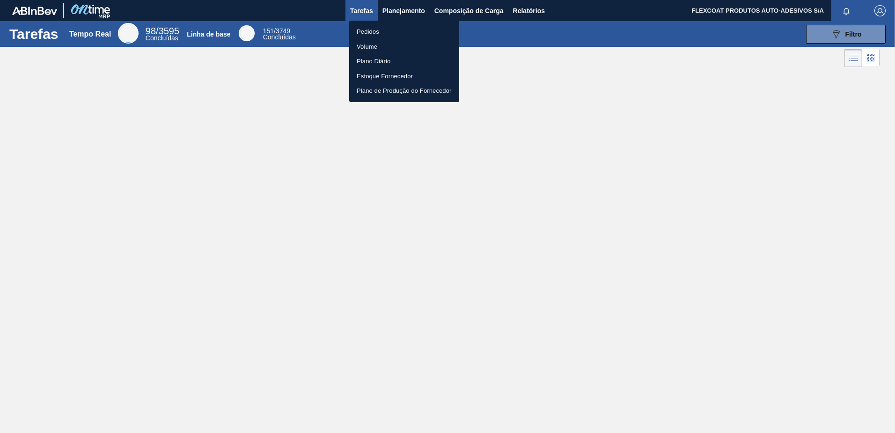 This screenshot has height=433, width=895. I want to click on li: Plano de Produção do Fornecedor, so click(404, 91).